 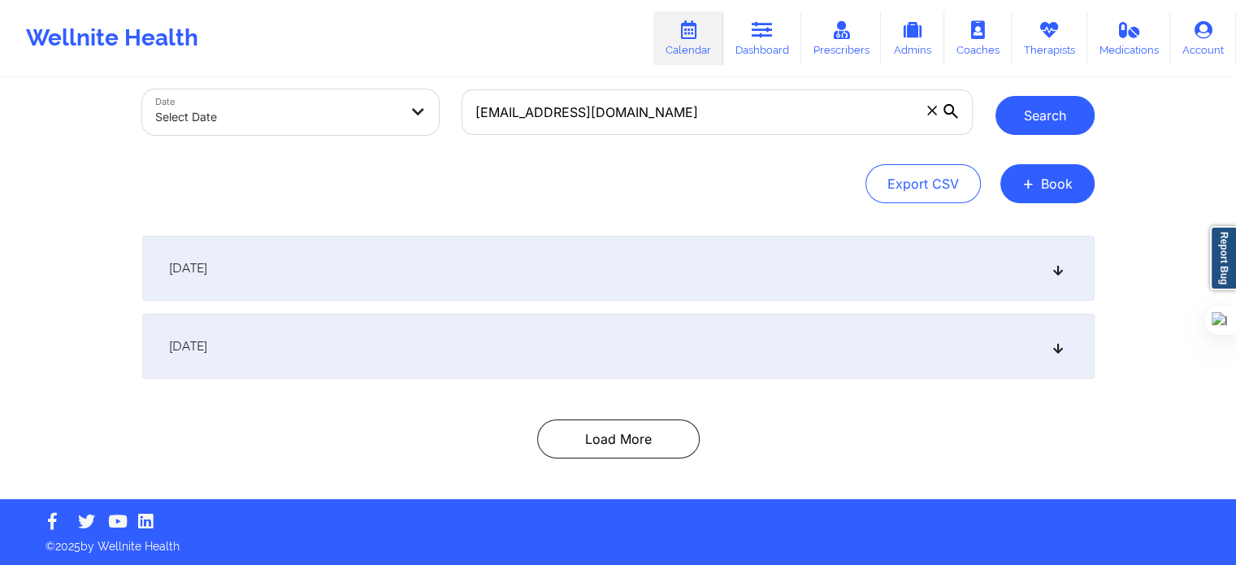 What do you see at coordinates (277, 117) in the screenshot?
I see `div: Select Date` at bounding box center [277, 117].